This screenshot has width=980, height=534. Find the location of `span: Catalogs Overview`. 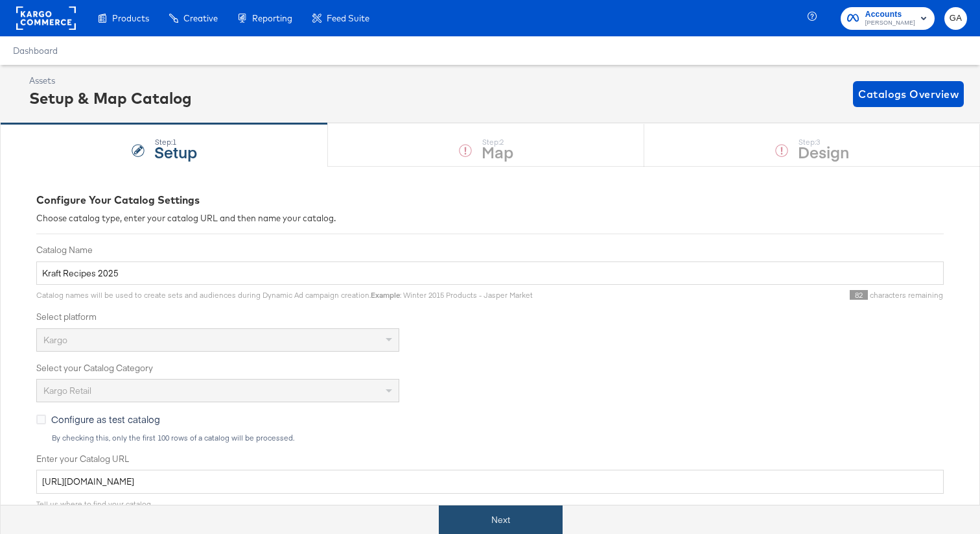

span: Catalogs Overview is located at coordinates (908, 94).